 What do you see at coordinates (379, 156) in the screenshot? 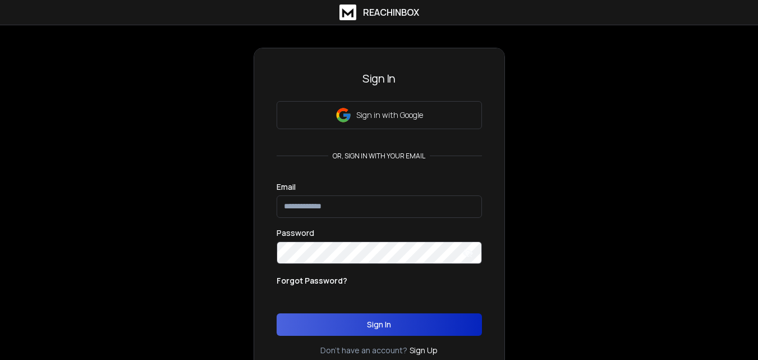
I see `p: or, sign in with your email` at bounding box center [379, 156].